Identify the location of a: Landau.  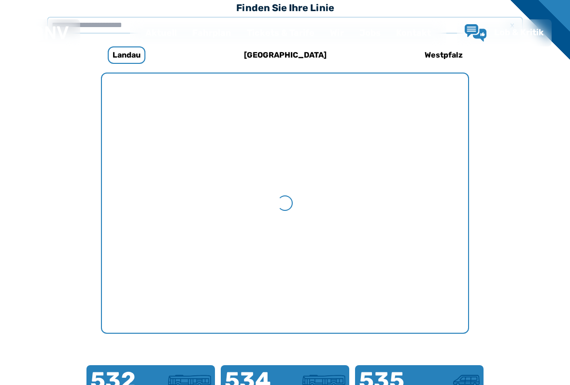
(127, 55).